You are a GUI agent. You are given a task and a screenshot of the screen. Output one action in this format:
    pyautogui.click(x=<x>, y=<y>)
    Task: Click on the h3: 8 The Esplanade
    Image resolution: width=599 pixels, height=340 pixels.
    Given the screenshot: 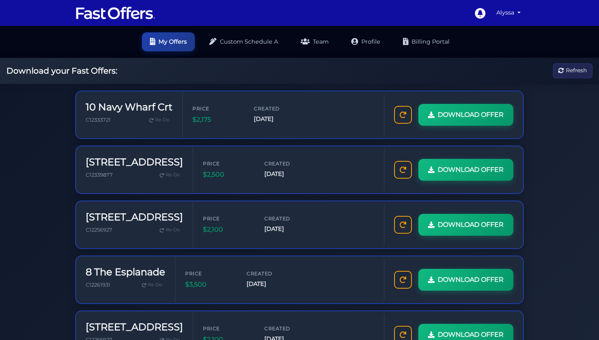 What is the action you would take?
    pyautogui.click(x=125, y=272)
    